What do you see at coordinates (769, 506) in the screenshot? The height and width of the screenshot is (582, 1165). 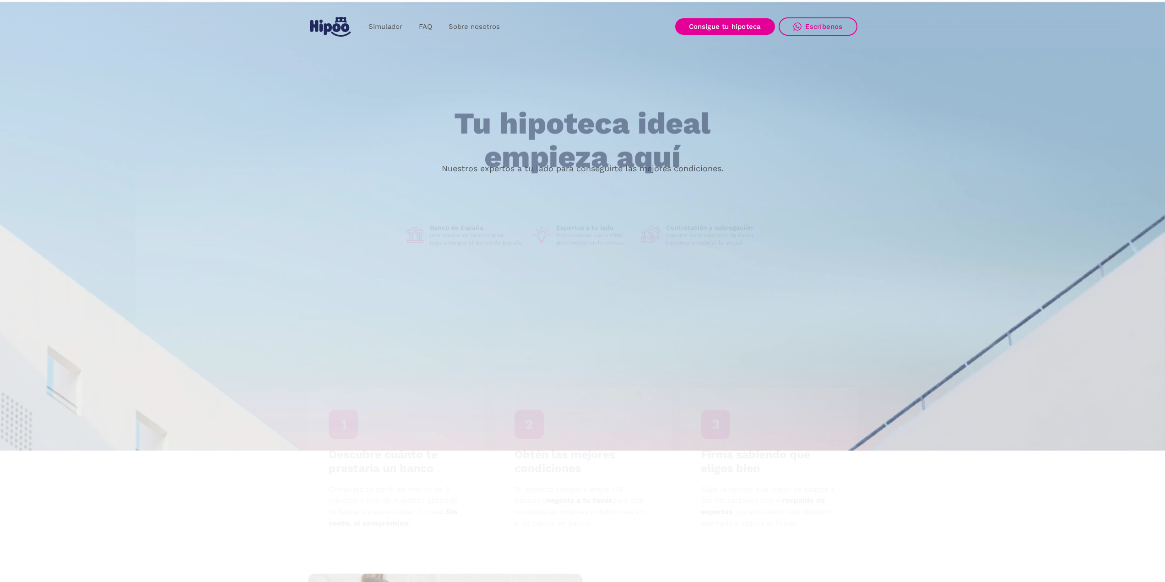 I see `p: Elige la opción que mejor se adapte a tus necesidades con el , garantizando una decisión acertada...` at bounding box center [769, 506].